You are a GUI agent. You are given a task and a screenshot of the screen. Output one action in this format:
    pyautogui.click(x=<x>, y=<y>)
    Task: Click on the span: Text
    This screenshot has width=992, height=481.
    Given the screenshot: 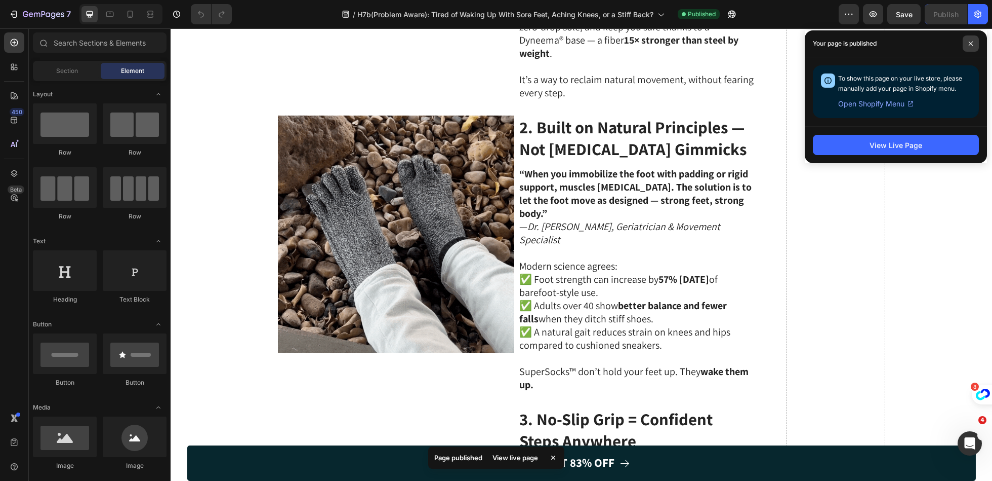 What is the action you would take?
    pyautogui.click(x=39, y=241)
    